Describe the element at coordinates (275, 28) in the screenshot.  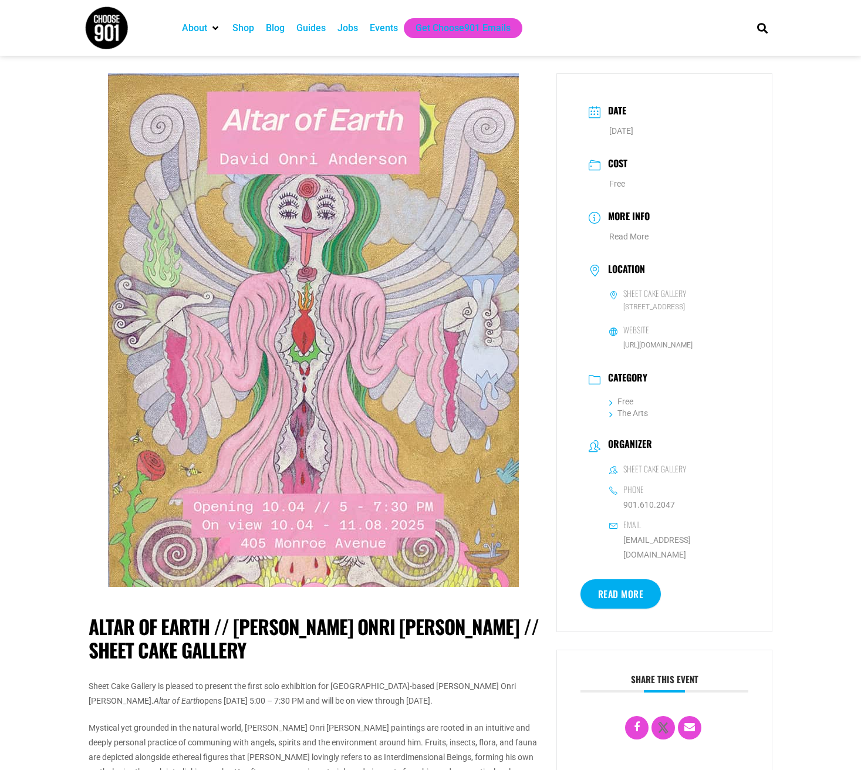
I see `a: Blog` at that location.